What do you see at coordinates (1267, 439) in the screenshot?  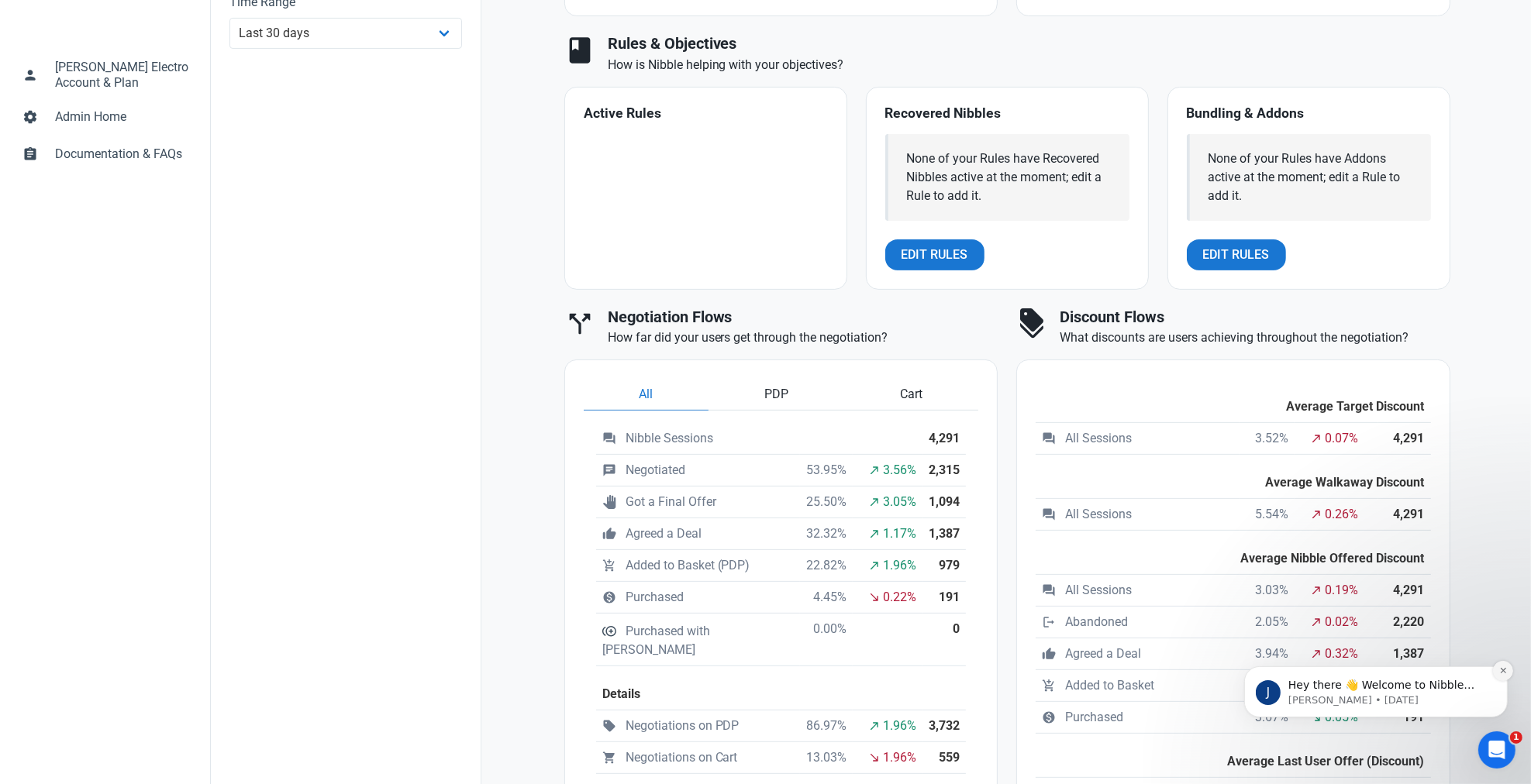 I see `td: 3.52%` at bounding box center [1267, 439].